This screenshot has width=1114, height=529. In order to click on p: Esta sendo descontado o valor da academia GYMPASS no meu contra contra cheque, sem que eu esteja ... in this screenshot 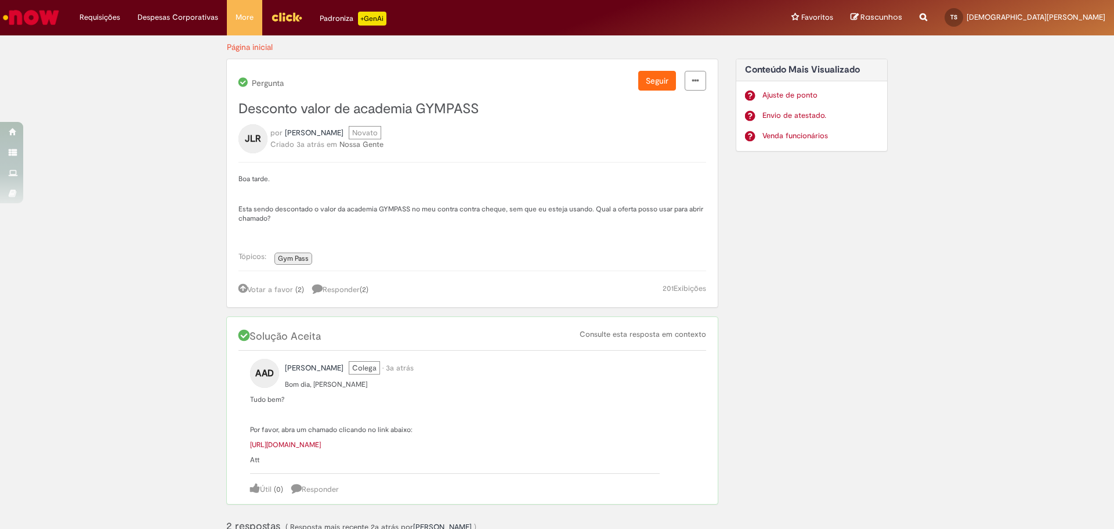, I will do `click(472, 214)`.